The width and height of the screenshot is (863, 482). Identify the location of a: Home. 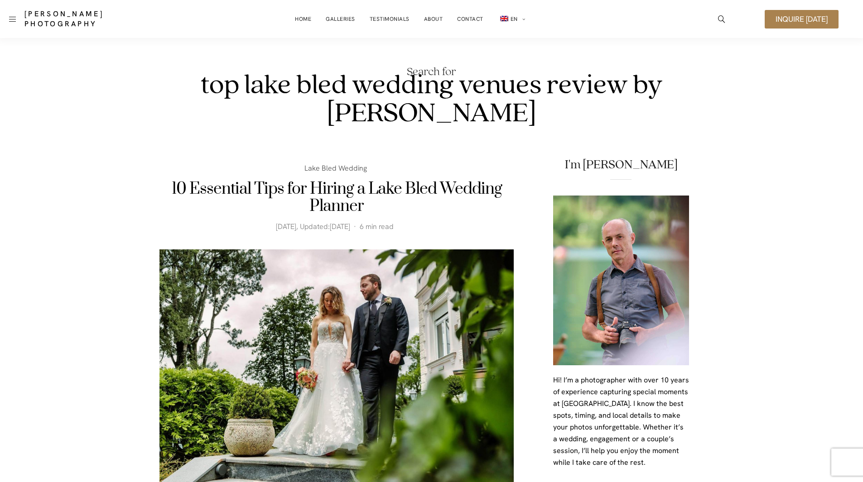
(303, 19).